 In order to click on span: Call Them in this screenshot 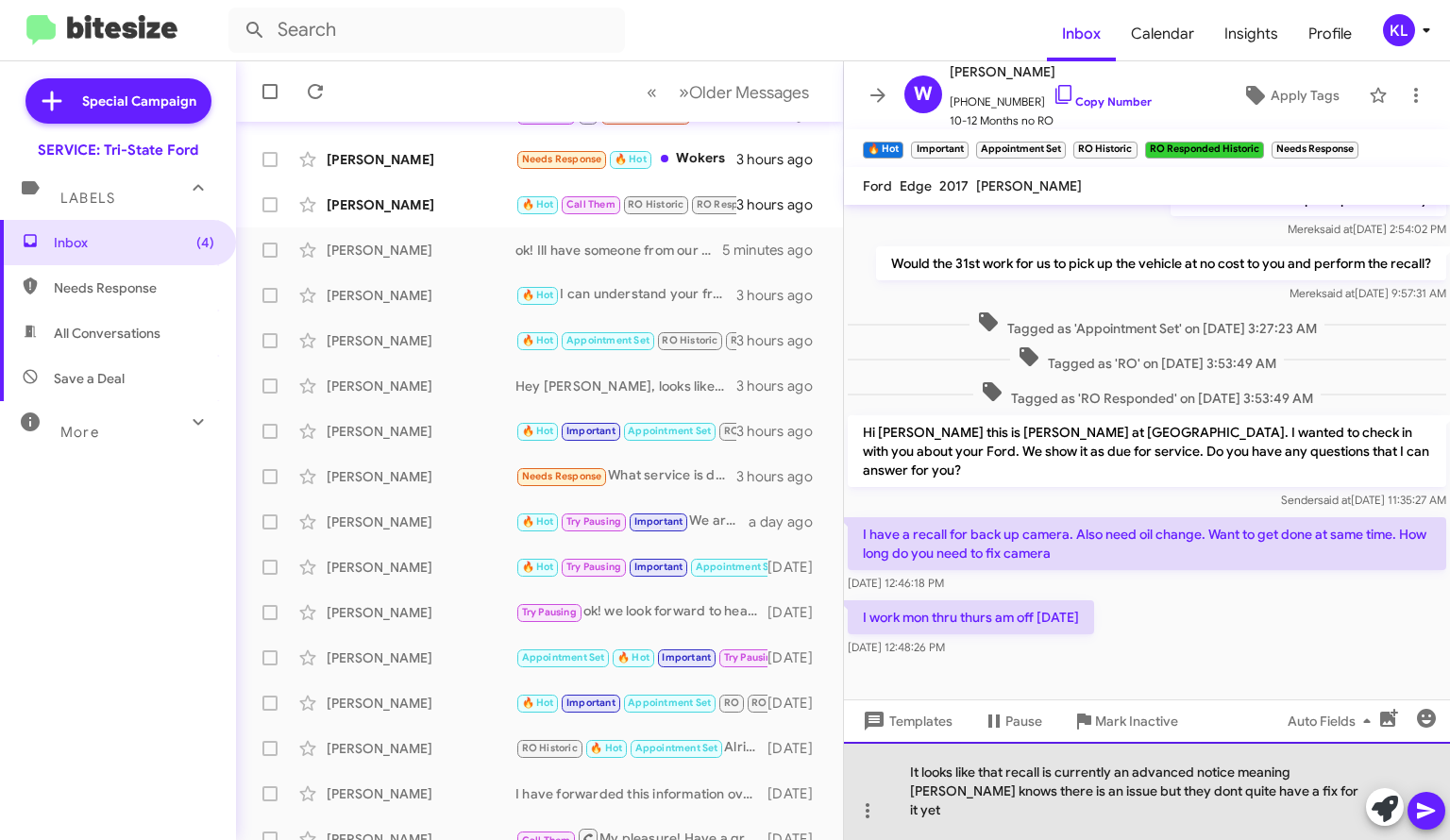, I will do `click(591, 204)`.